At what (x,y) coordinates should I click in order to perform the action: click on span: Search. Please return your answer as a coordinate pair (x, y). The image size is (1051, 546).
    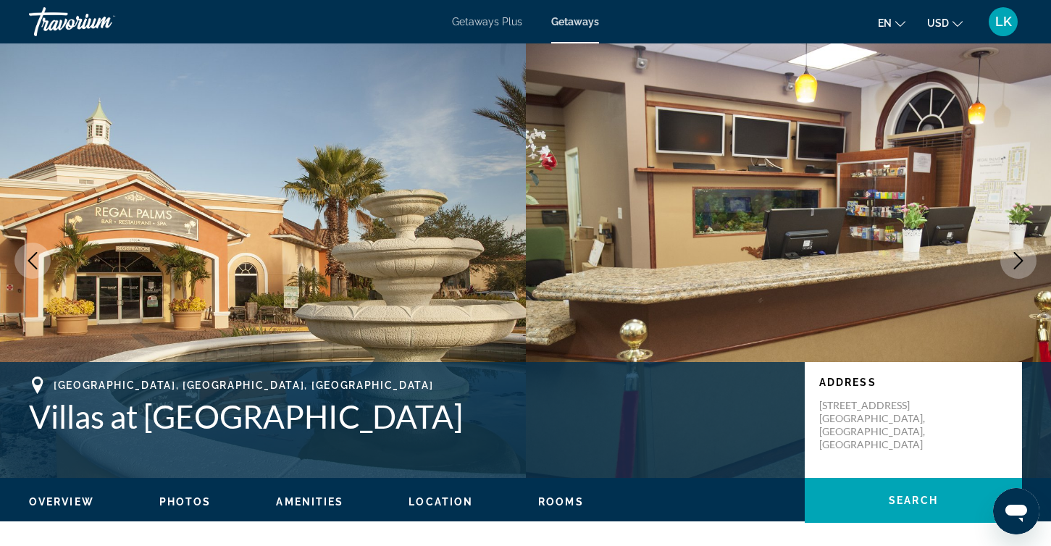
    Looking at the image, I should click on (913, 500).